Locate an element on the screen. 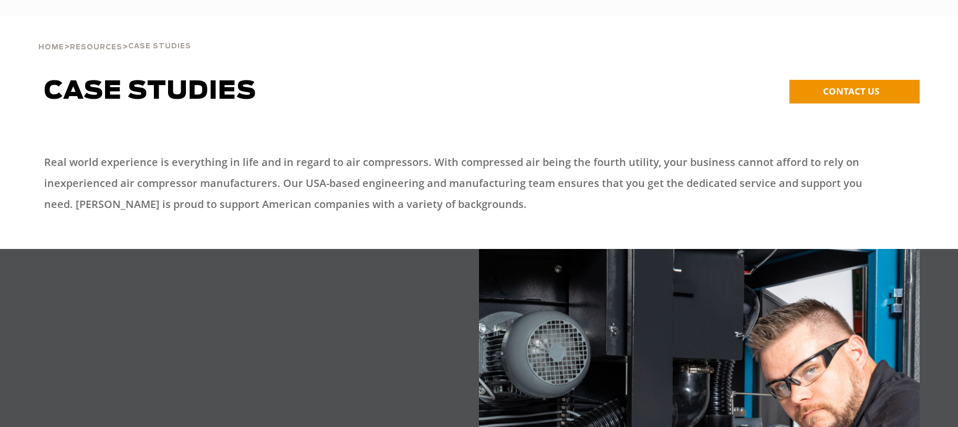  span: CONTACT US is located at coordinates (851, 91).